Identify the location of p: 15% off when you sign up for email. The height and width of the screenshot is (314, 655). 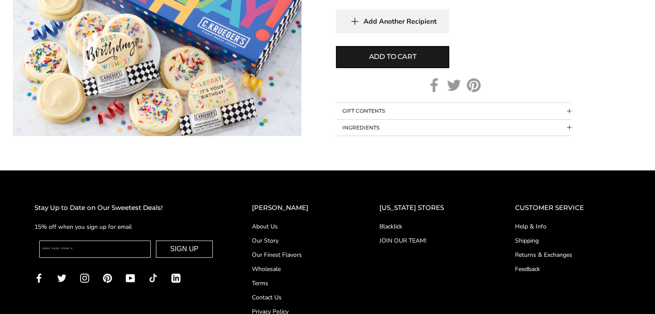
(126, 227).